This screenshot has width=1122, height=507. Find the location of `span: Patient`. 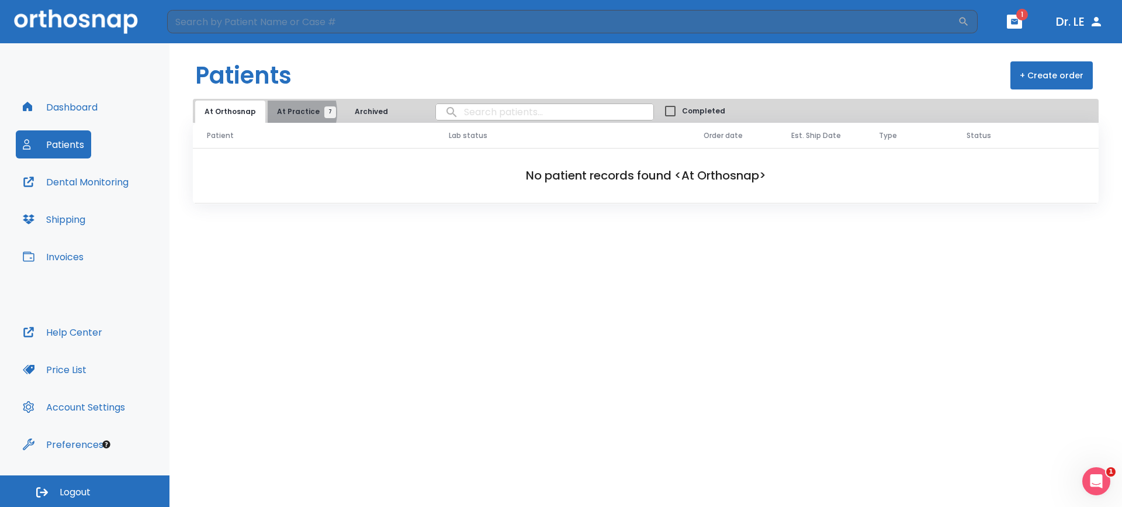

span: Patient is located at coordinates (220, 136).